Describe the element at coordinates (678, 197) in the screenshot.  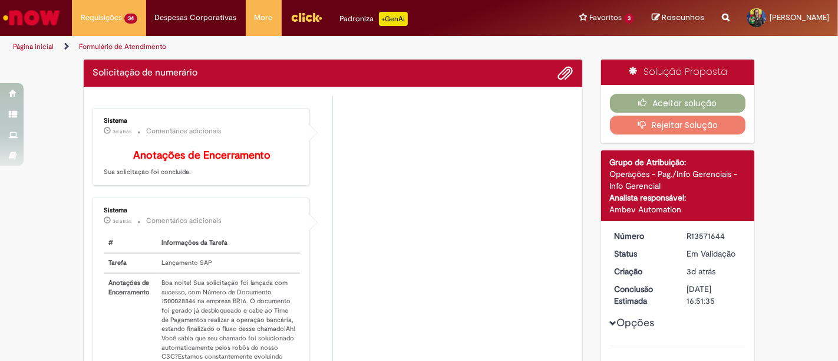
I see `div: Analista responsável:` at that location.